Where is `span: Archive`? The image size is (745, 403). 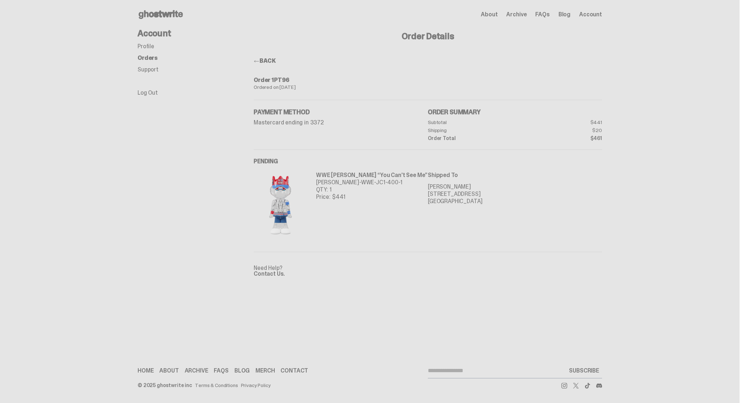 span: Archive is located at coordinates (517, 15).